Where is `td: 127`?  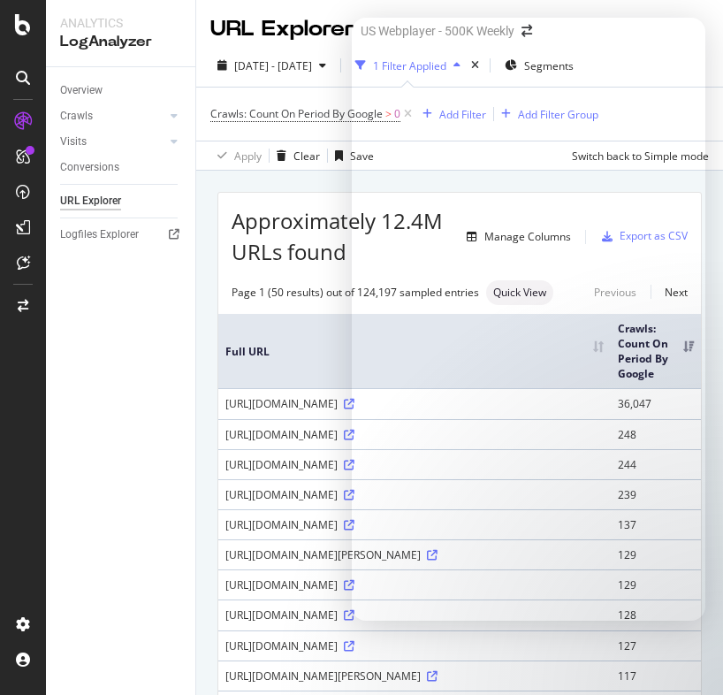
td: 127 is located at coordinates (656, 645).